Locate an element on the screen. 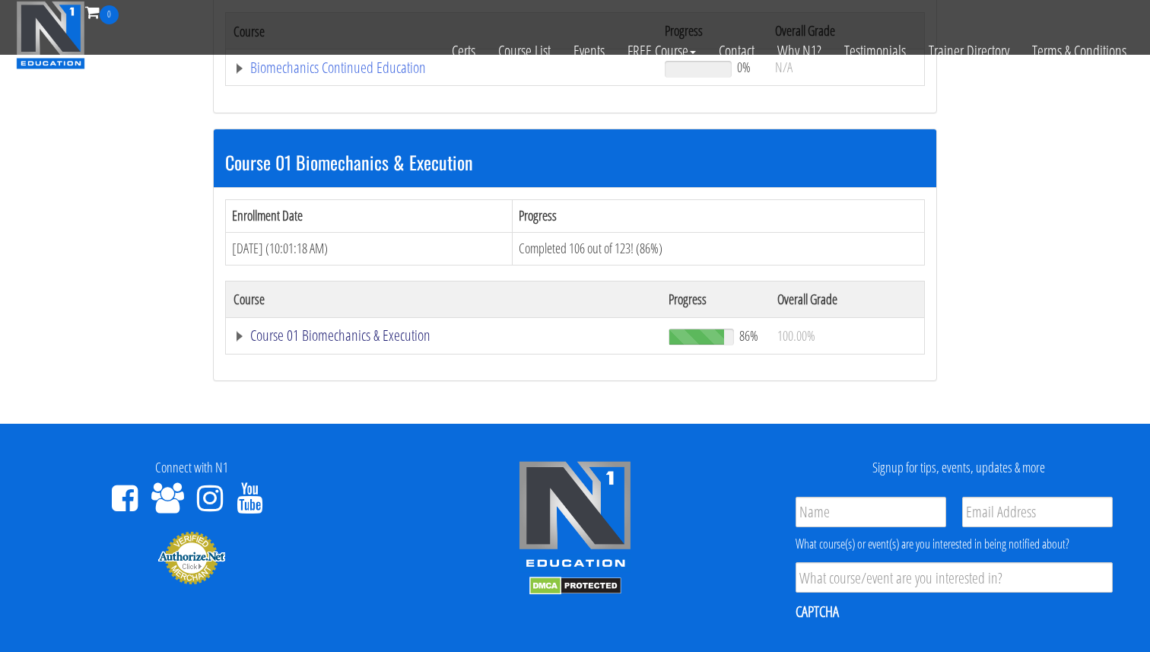  a: Why N1? is located at coordinates (800, 51).